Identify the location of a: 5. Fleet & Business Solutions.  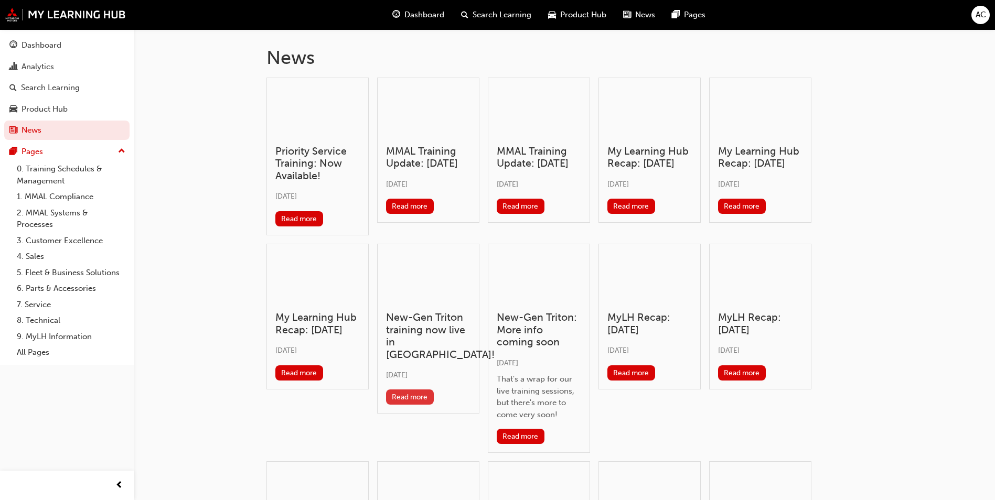
(71, 273).